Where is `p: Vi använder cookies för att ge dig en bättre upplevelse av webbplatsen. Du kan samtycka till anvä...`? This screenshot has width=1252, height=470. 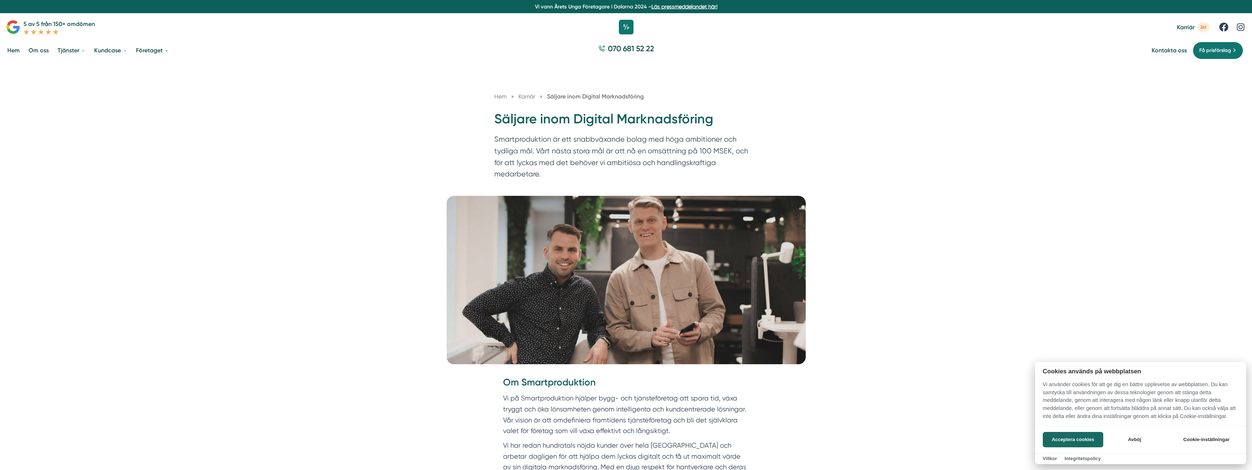 p: Vi använder cookies för att ge dig en bättre upplevelse av webbplatsen. Du kan samtycka till anvä... is located at coordinates (1140, 403).